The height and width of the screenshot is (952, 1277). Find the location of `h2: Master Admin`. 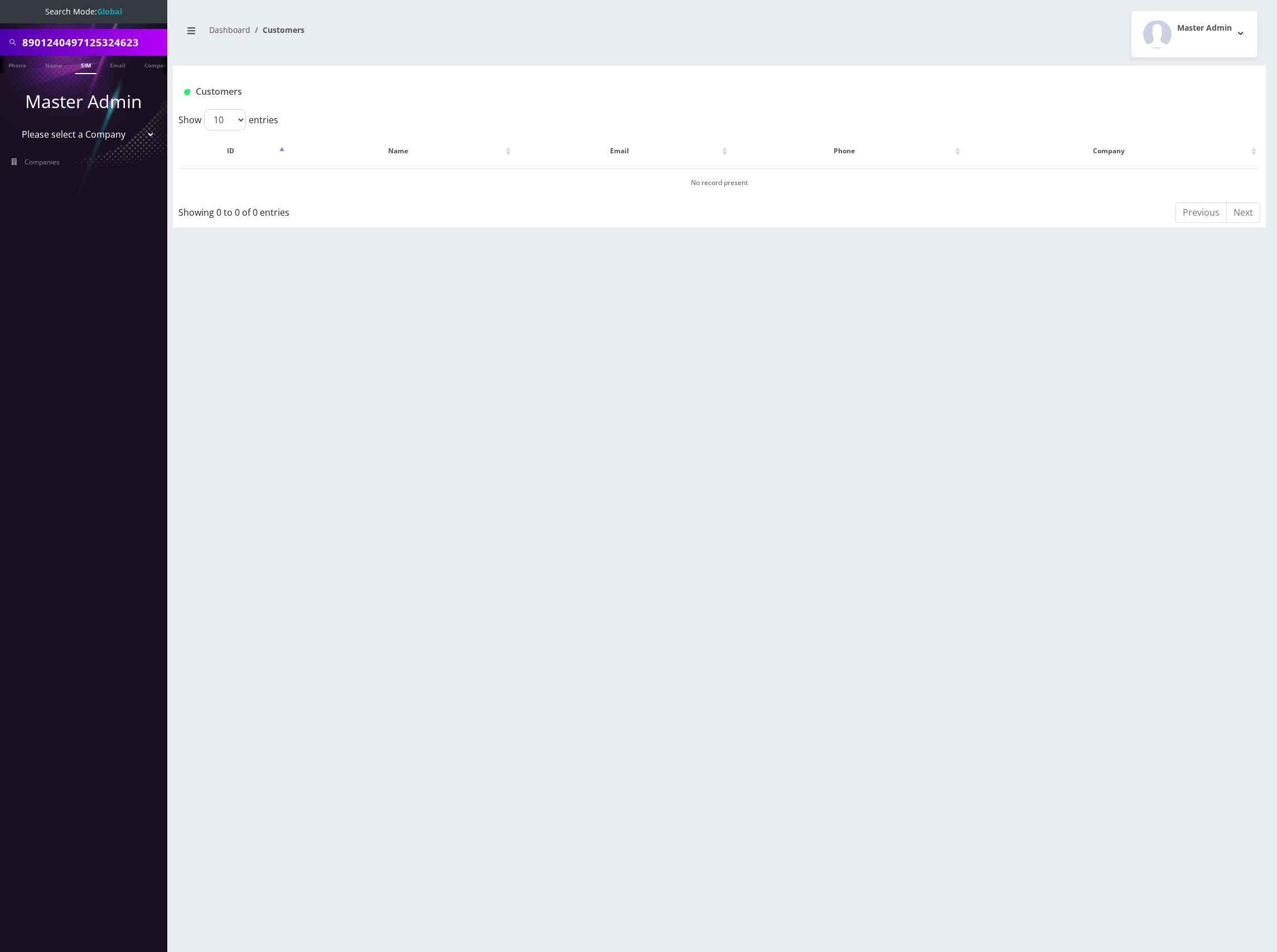

h2: Master Admin is located at coordinates (1205, 28).